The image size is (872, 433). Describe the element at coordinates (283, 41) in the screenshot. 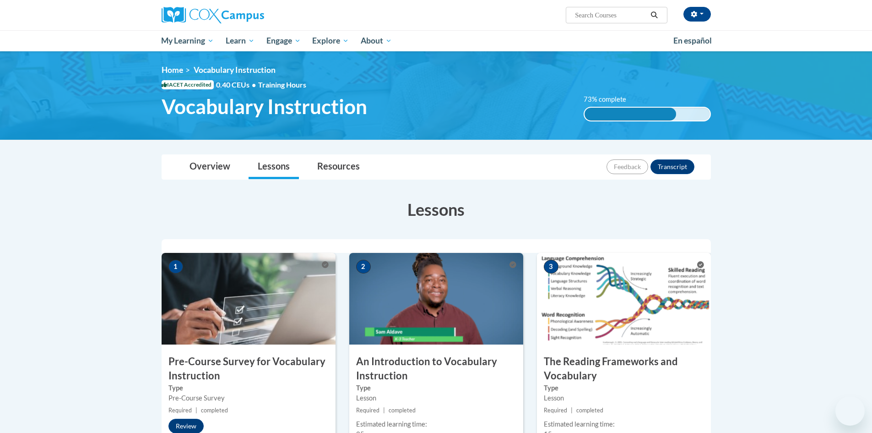

I see `span: Engage` at that location.